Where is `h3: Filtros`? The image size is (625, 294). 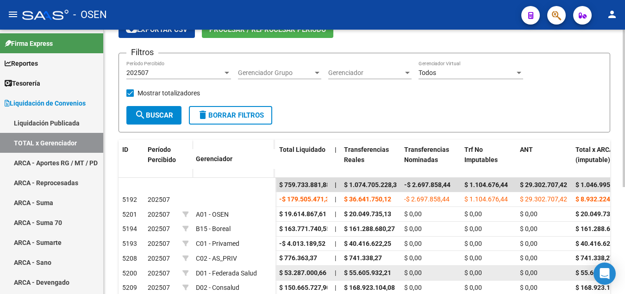 h3: Filtros is located at coordinates (142, 52).